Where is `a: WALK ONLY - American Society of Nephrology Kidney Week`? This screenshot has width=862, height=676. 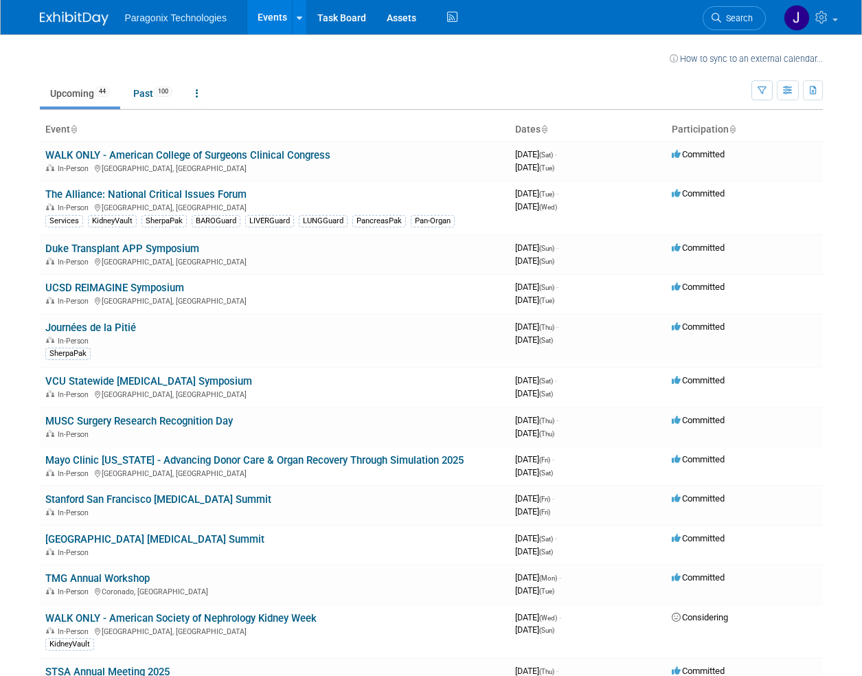
a: WALK ONLY - American Society of Nephrology Kidney Week is located at coordinates (181, 618).